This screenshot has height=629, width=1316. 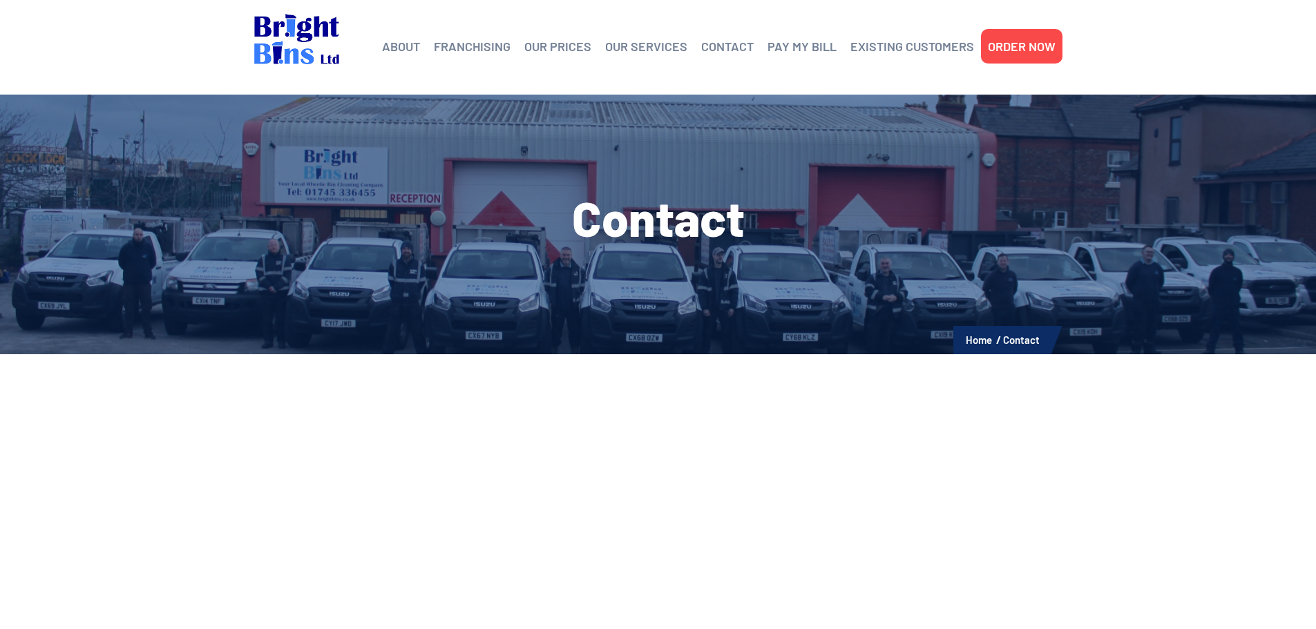 What do you see at coordinates (1021, 46) in the screenshot?
I see `a: ORDER NOW` at bounding box center [1021, 46].